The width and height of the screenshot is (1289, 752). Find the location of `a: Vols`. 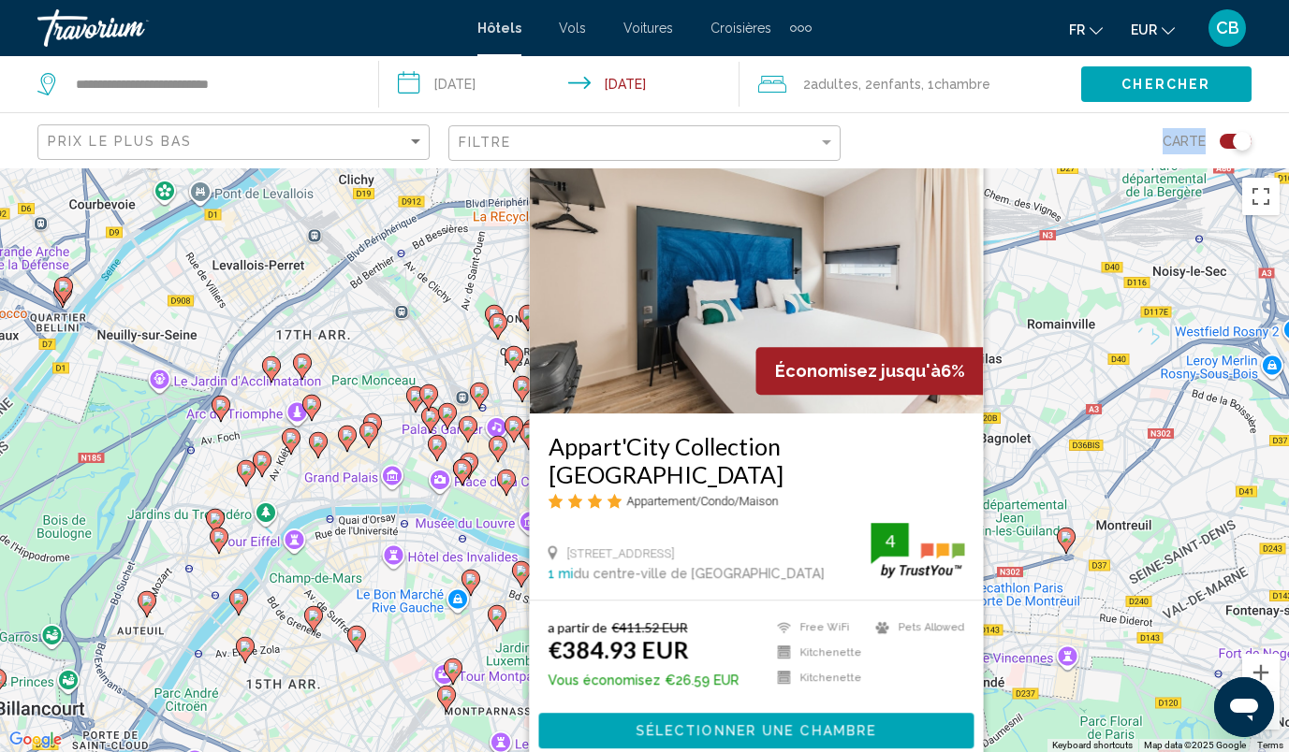

a: Vols is located at coordinates (572, 28).